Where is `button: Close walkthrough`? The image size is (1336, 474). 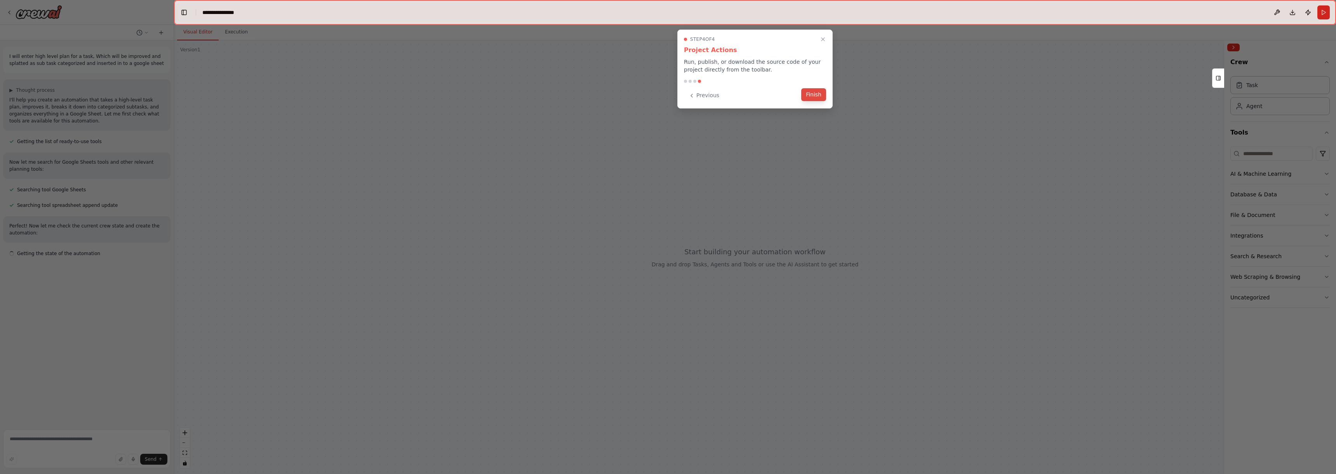
button: Close walkthrough is located at coordinates (823, 39).